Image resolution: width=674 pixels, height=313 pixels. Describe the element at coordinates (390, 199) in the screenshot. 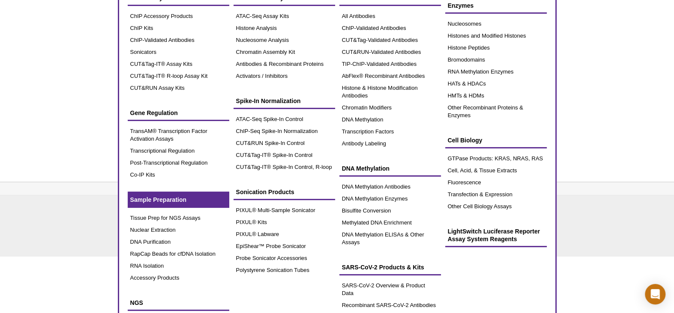

I see `a: DNA Methylation Enzymes` at that location.